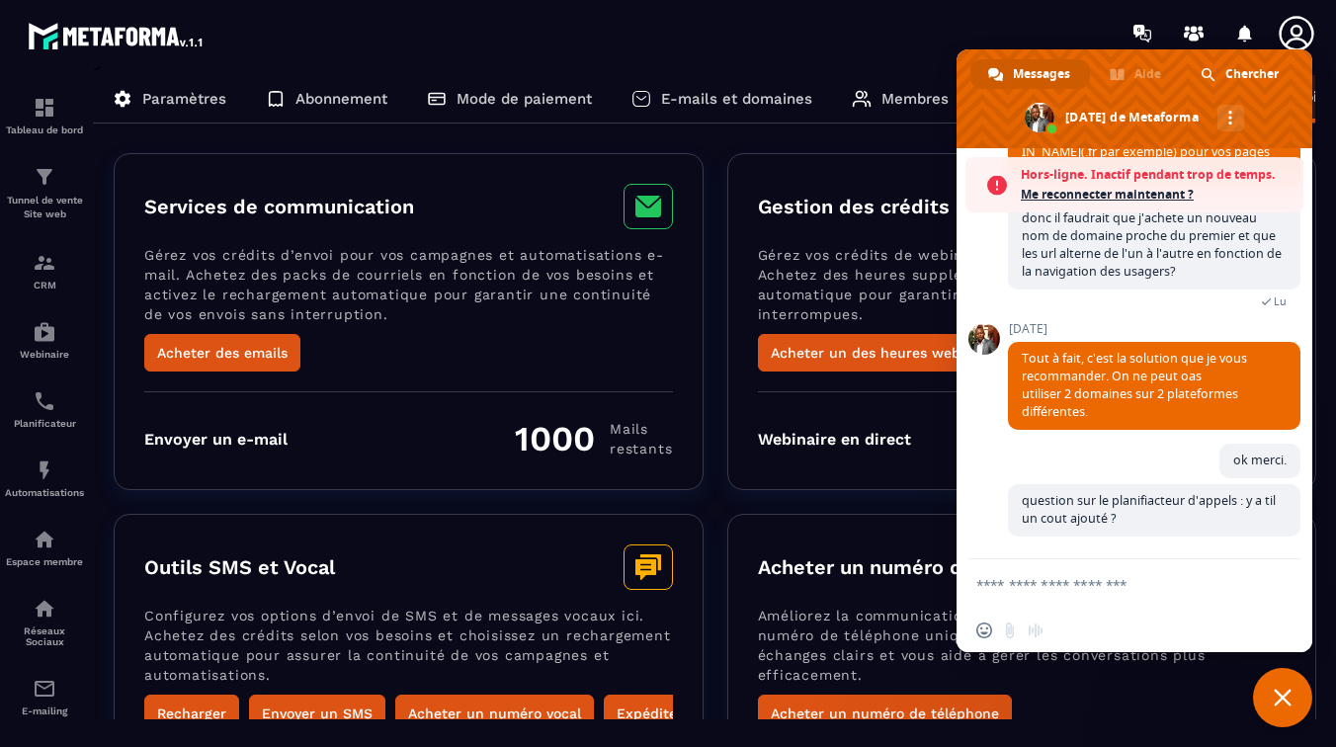 This screenshot has height=747, width=1336. Describe the element at coordinates (915, 99) in the screenshot. I see `p: Membres` at that location.